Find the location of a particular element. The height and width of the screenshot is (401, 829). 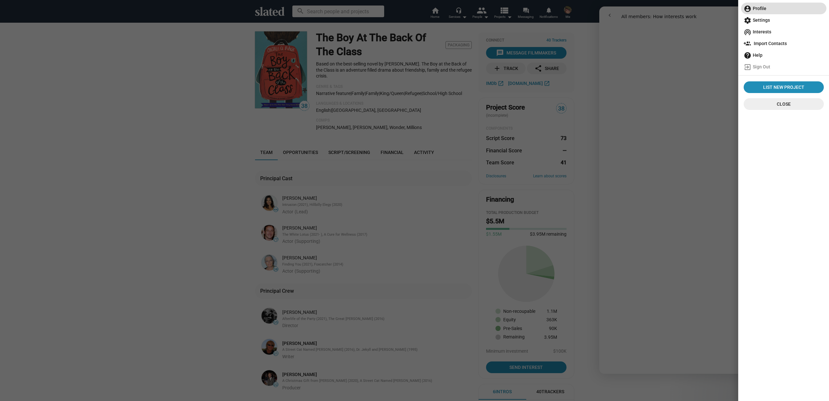

span: Profile is located at coordinates (784, 8).